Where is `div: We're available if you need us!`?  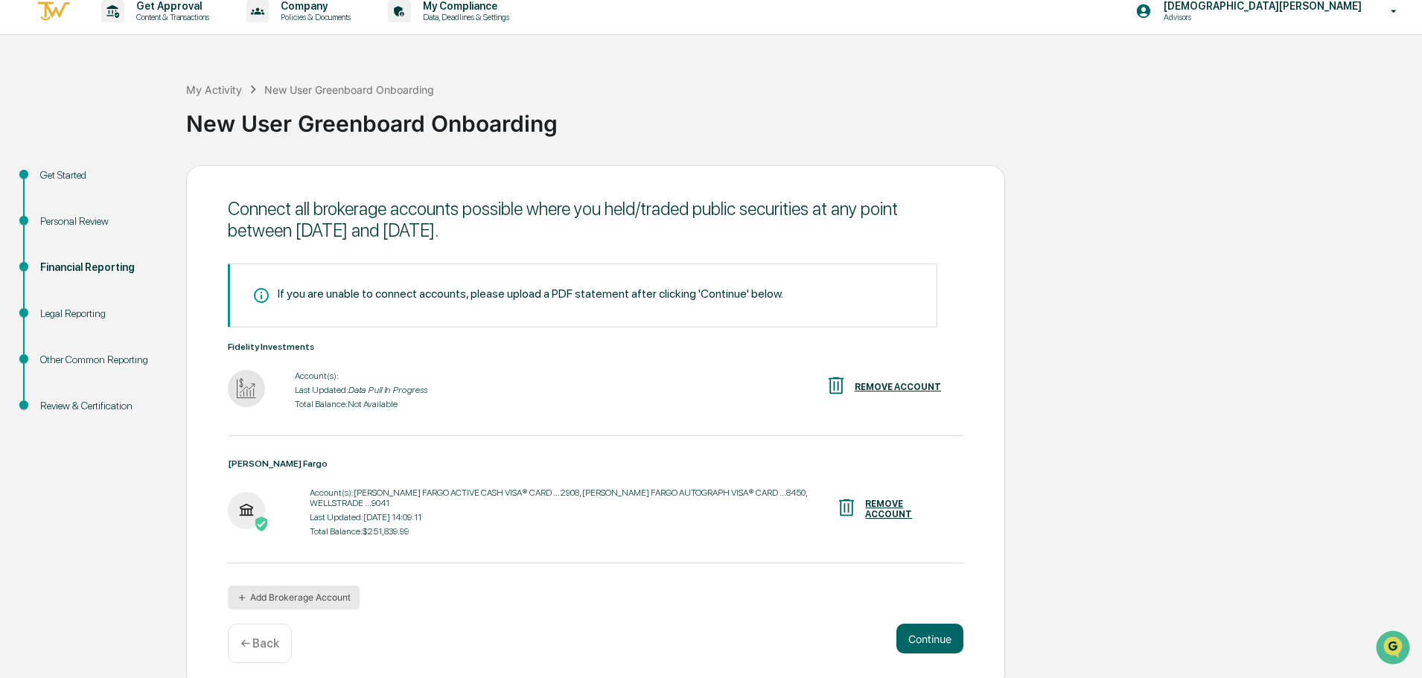 div: We're available if you need us! is located at coordinates (119, 135).